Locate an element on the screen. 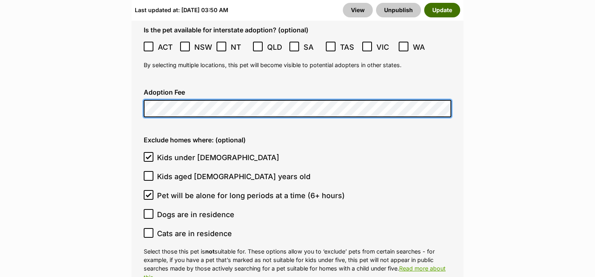  span: Pet will be alone for long periods at a time (6+ hours) is located at coordinates (251, 195).